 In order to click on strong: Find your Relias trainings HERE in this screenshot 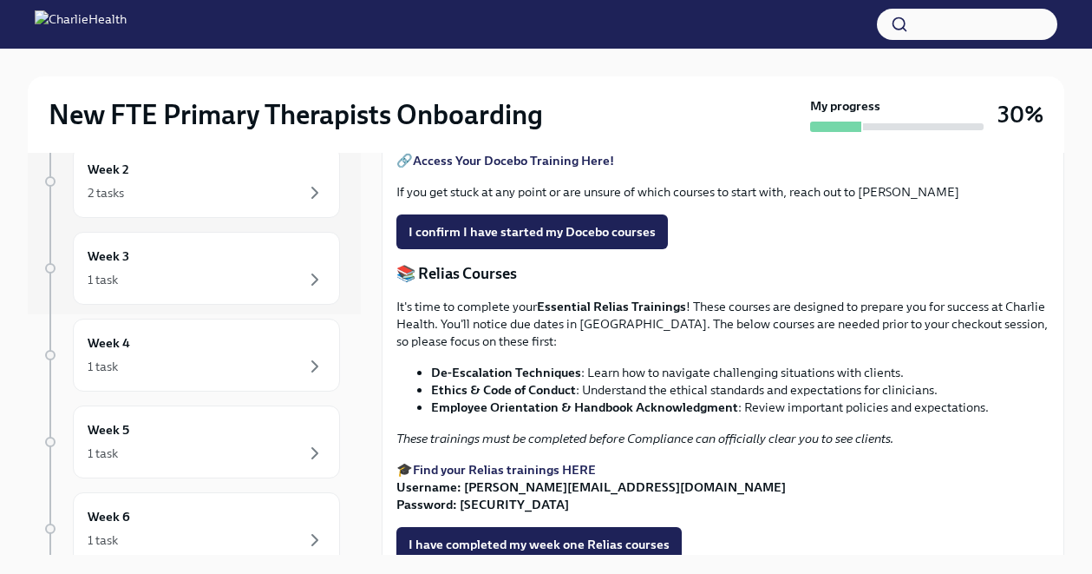, I will do `click(504, 469)`.